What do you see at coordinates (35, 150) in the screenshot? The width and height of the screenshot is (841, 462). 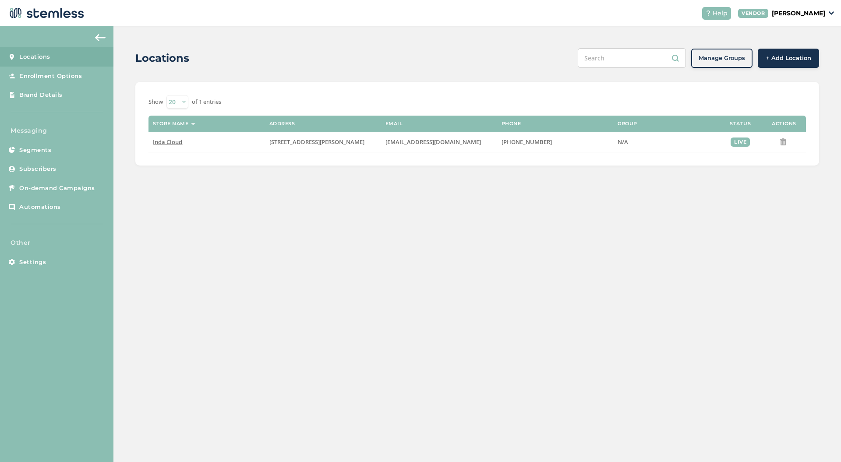 I see `span: Segments` at bounding box center [35, 150].